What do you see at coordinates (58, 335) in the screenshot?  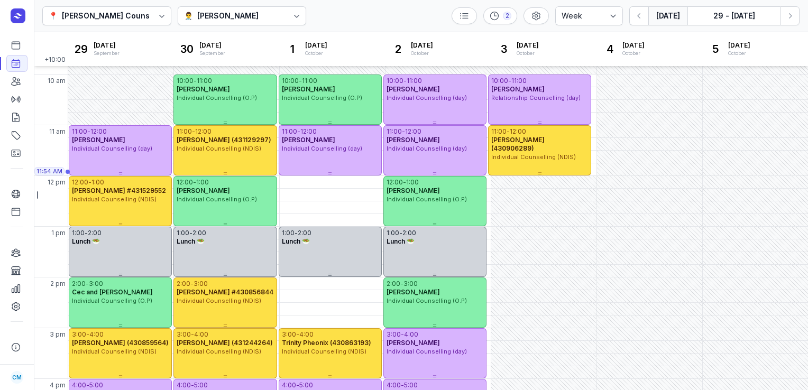 I see `span: 3 pm` at bounding box center [58, 335].